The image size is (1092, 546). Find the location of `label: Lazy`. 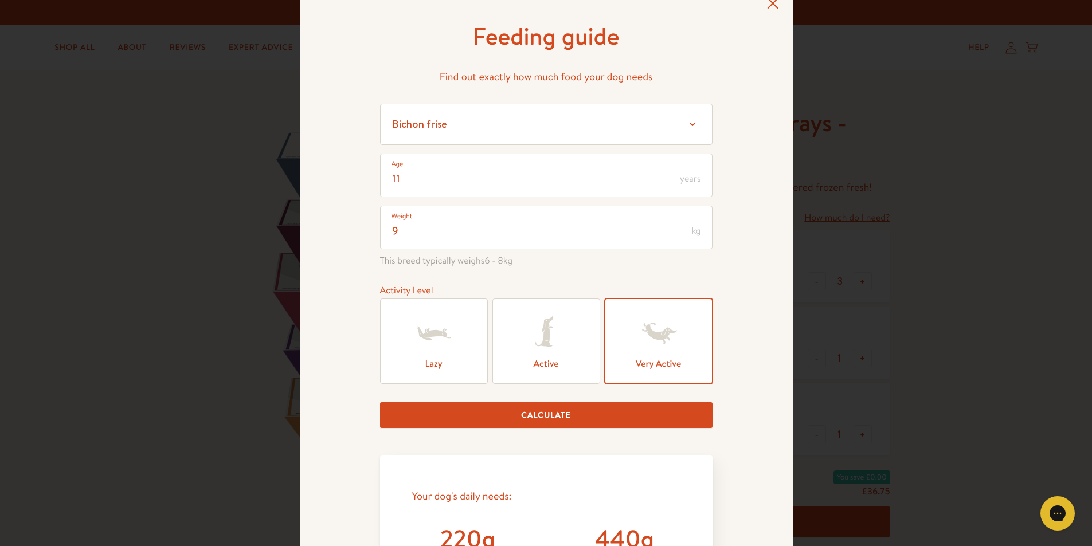

label: Lazy is located at coordinates (434, 341).